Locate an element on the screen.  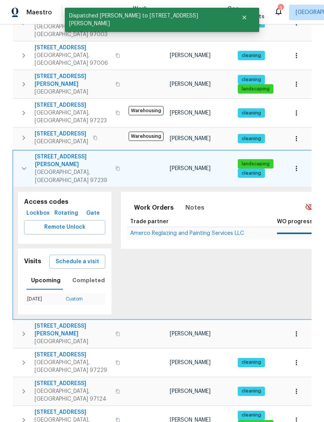
span: Schedule a visit is located at coordinates (77, 262).